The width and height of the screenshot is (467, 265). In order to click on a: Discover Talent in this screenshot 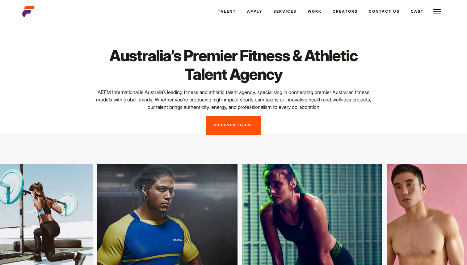, I will do `click(233, 125)`.